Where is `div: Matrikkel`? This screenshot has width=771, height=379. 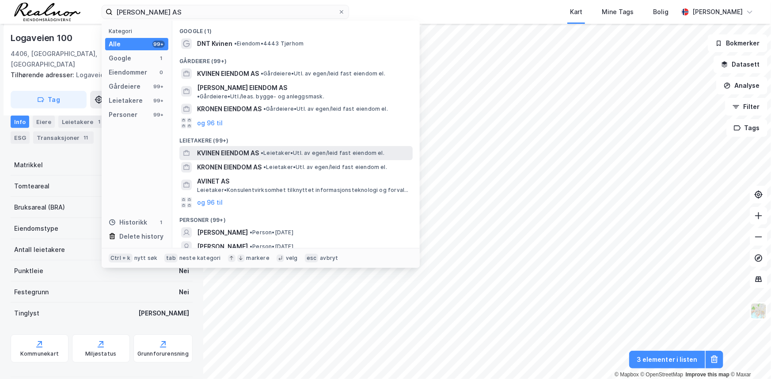 div: Matrikkel is located at coordinates (28, 165).